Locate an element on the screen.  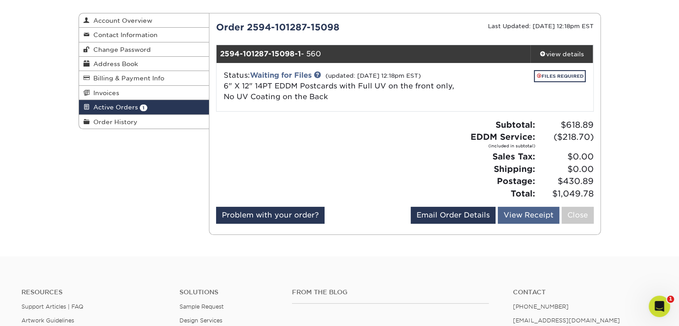
span: ($218.70) is located at coordinates (566, 137).